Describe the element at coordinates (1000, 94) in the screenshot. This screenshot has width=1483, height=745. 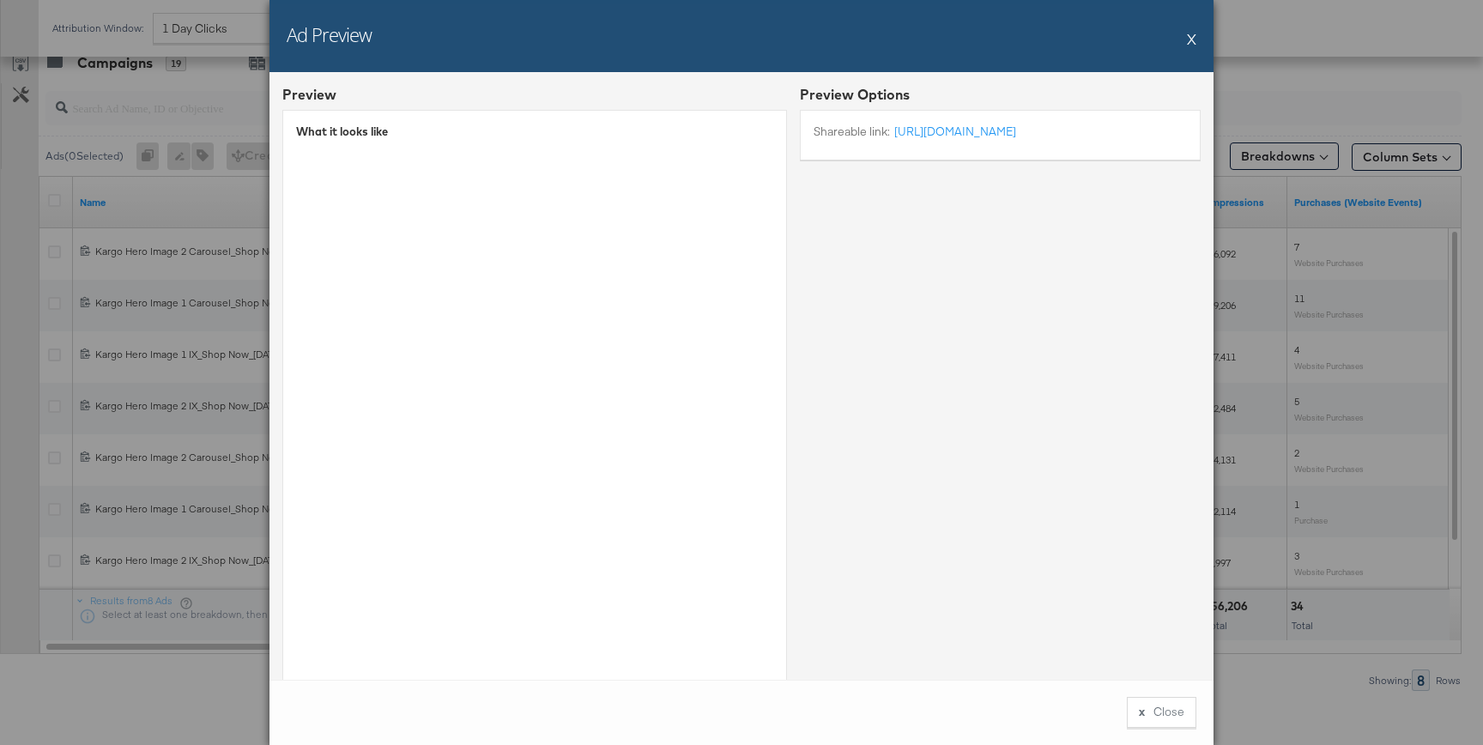
I see `div: Preview Options` at that location.